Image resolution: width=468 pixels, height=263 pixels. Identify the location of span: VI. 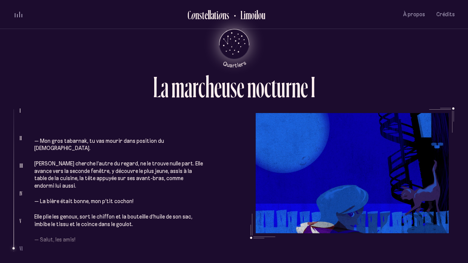
(21, 249).